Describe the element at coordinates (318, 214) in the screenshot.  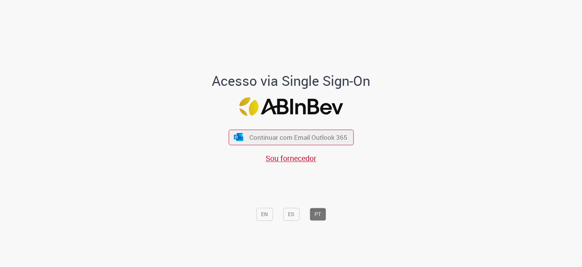
I see `button: PT` at that location.